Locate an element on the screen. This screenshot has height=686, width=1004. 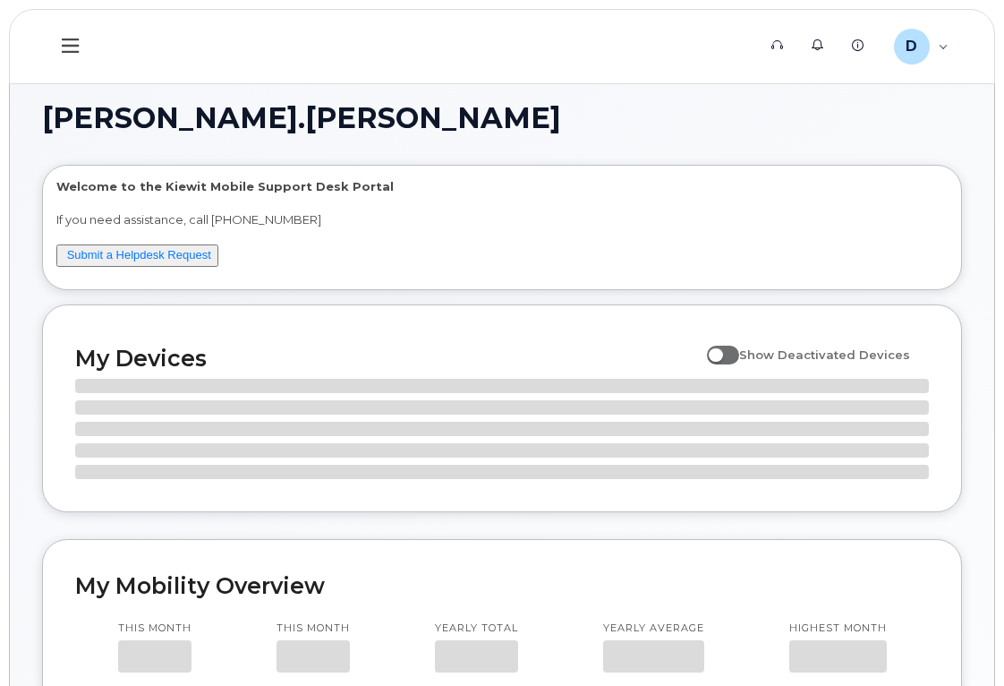
button: Submit a Helpdesk Request is located at coordinates (137, 255).